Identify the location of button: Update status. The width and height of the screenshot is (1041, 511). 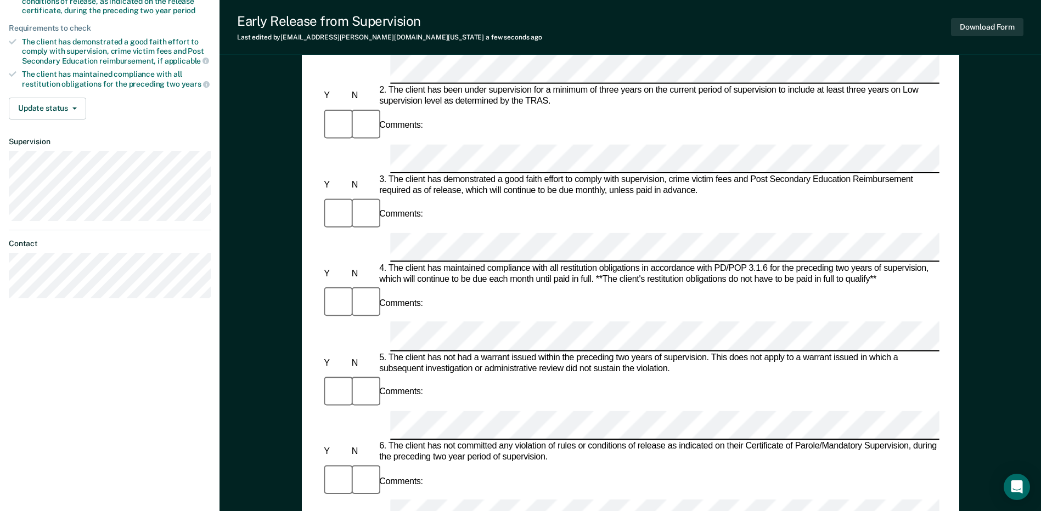
(47, 109).